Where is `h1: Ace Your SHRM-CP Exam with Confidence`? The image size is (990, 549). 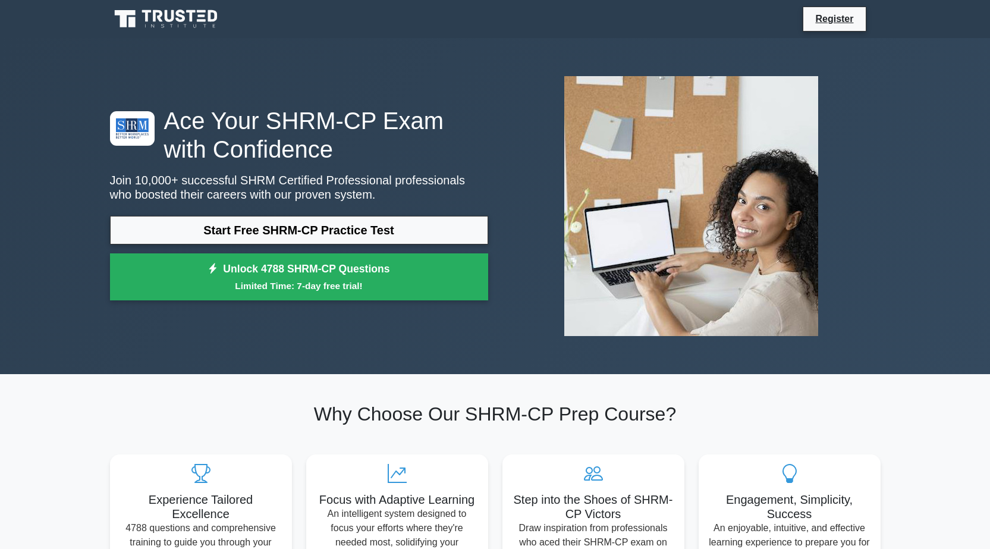
h1: Ace Your SHRM-CP Exam with Confidence is located at coordinates (299, 135).